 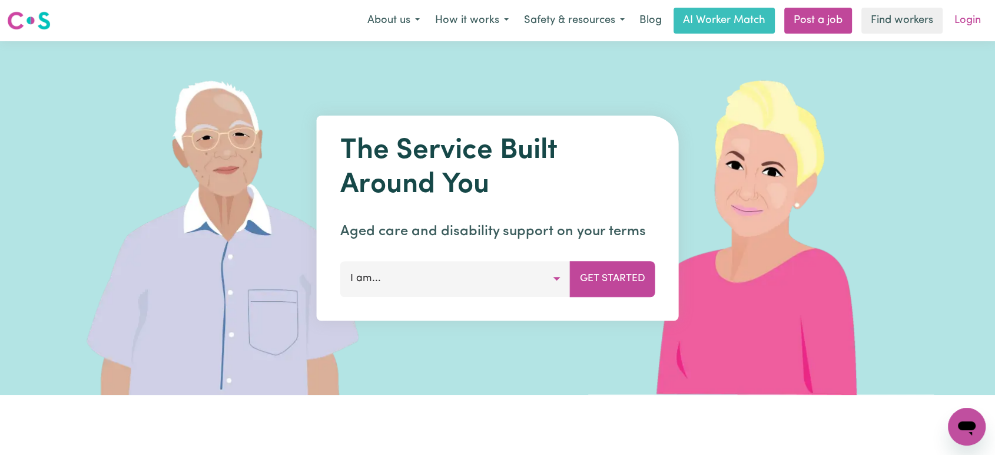 I want to click on p: Aged care and disability support on your terms, so click(x=498, y=231).